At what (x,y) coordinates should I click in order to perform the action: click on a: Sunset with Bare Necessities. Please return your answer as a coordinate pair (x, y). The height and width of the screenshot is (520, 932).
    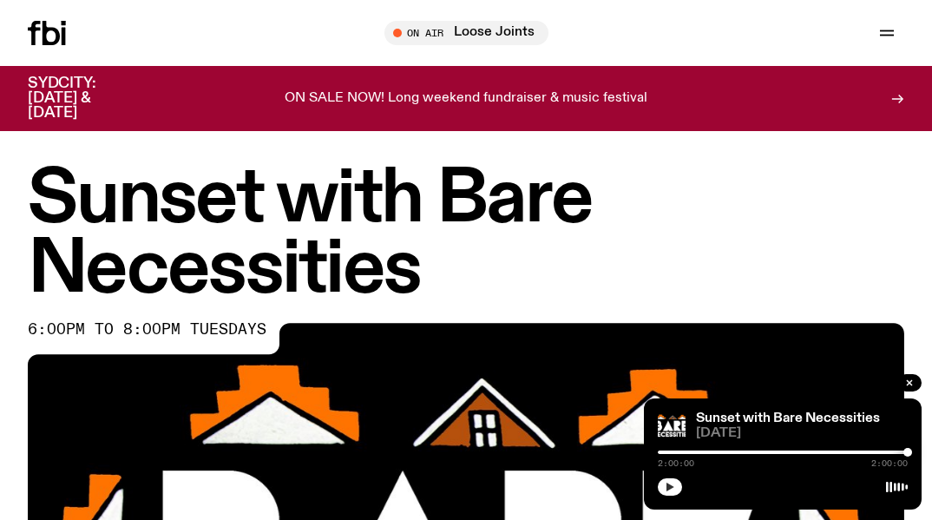
    Looking at the image, I should click on (788, 418).